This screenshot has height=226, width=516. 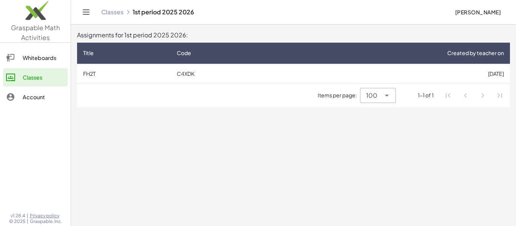 What do you see at coordinates (35, 58) in the screenshot?
I see `a: Whiteboards` at bounding box center [35, 58].